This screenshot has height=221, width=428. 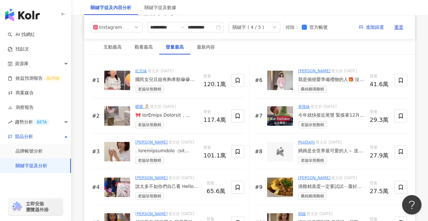 What do you see at coordinates (21, 108) in the screenshot?
I see `a: 洞察報告` at bounding box center [21, 108].